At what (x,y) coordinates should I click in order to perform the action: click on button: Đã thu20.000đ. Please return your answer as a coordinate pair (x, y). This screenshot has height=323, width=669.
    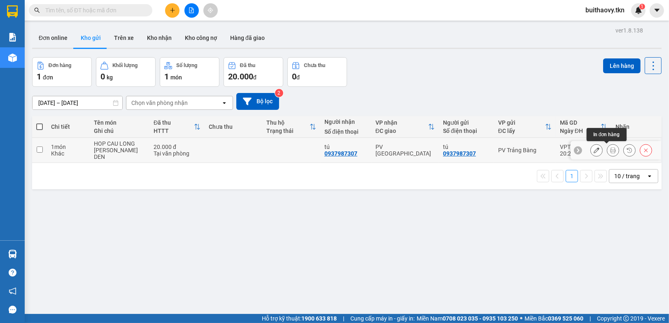
    Looking at the image, I should click on (253, 72).